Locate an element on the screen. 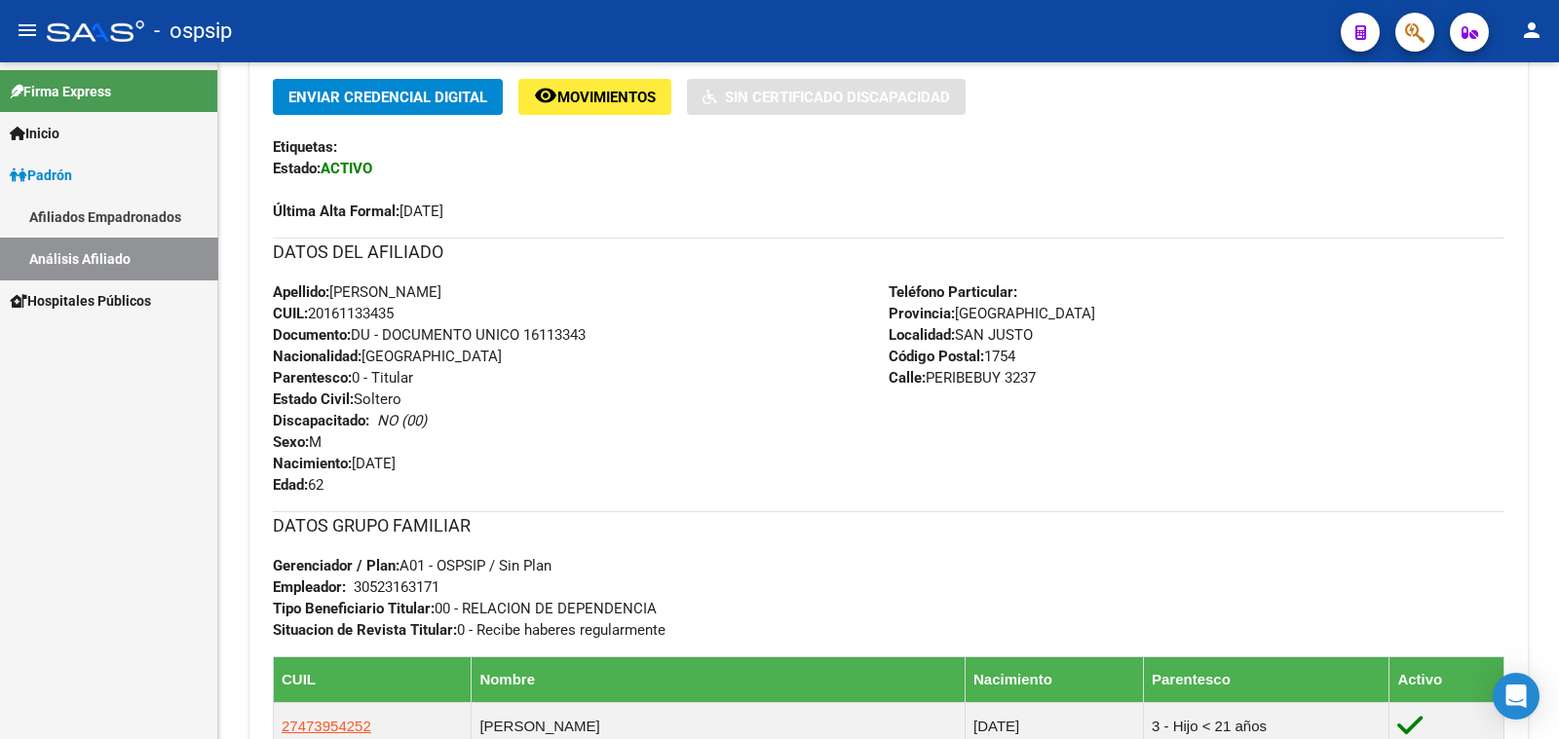 The width and height of the screenshot is (1559, 739). strong: Empleador: is located at coordinates (309, 587).